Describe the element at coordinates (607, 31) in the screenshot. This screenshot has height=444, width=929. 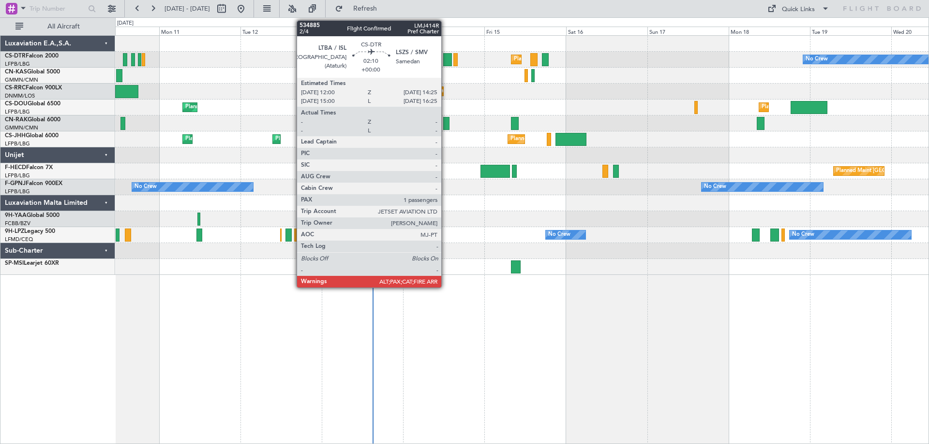
I see `div: Sat 16` at that location.